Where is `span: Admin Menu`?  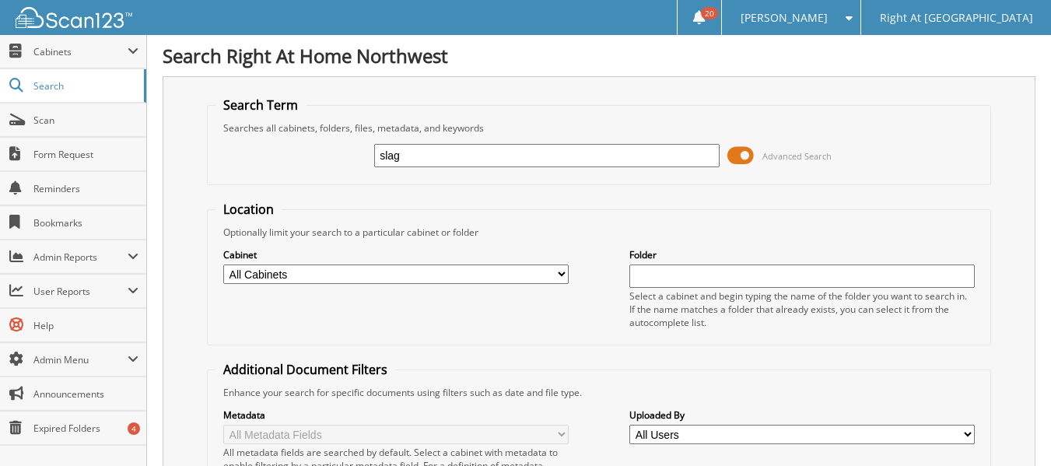 span: Admin Menu is located at coordinates (80, 359).